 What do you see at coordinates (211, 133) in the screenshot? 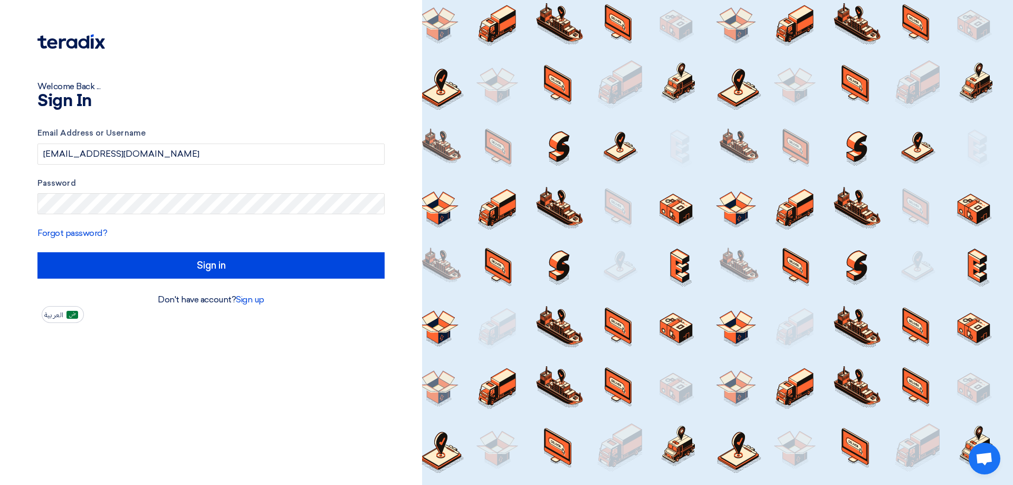
I see `label: Email Address or Username` at bounding box center [211, 133].